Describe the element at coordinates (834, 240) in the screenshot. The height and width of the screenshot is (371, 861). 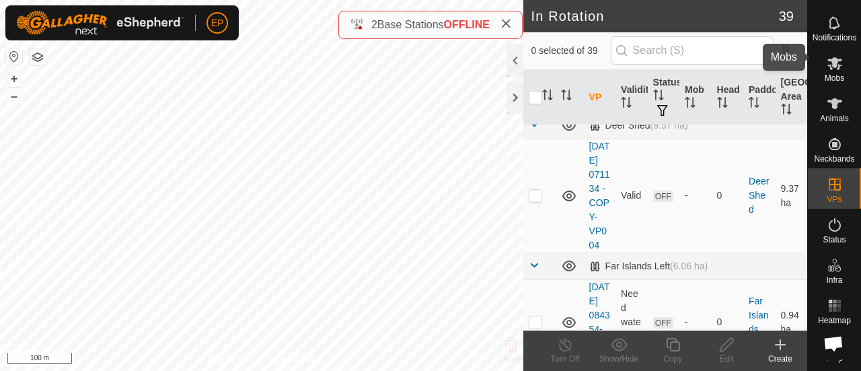
I see `span: Status` at that location.